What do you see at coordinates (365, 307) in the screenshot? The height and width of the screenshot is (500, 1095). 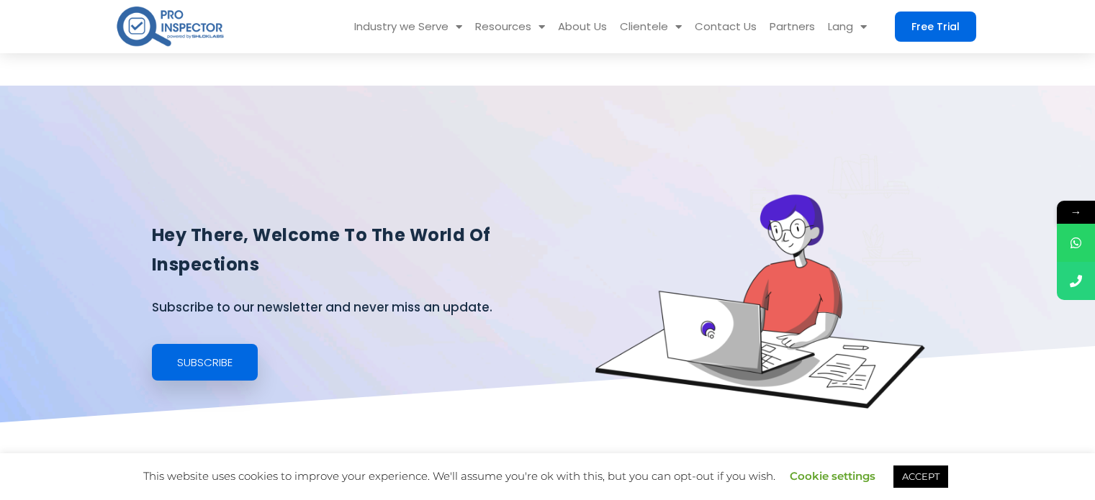 I see `p: Subscribe to our newsletter and never miss an update.` at bounding box center [365, 307].